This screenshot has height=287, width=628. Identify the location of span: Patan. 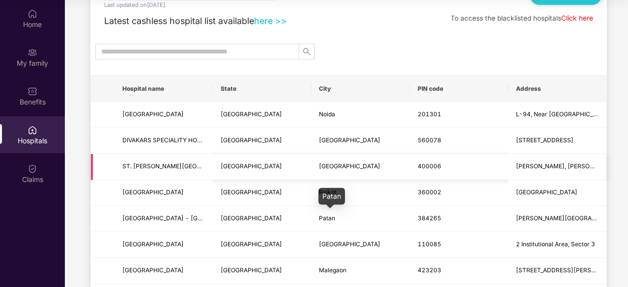
(327, 218).